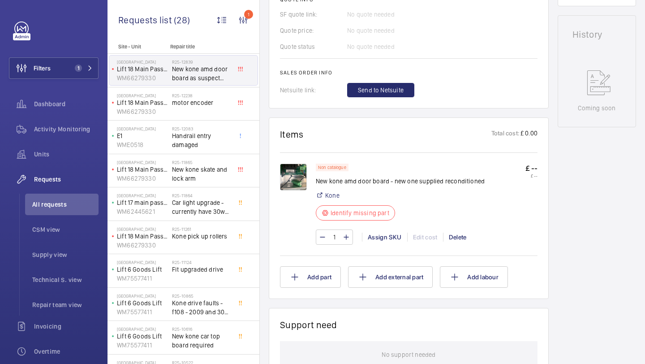 The width and height of the screenshot is (645, 364). What do you see at coordinates (309, 324) in the screenshot?
I see `h1: Support need` at bounding box center [309, 324].